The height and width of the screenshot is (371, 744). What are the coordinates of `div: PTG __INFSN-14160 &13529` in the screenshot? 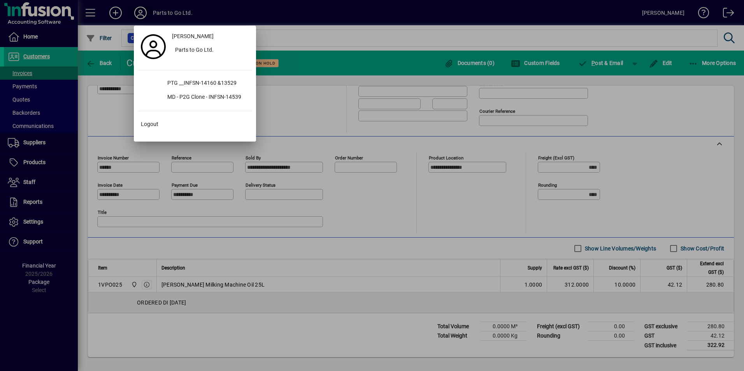 It's located at (207, 84).